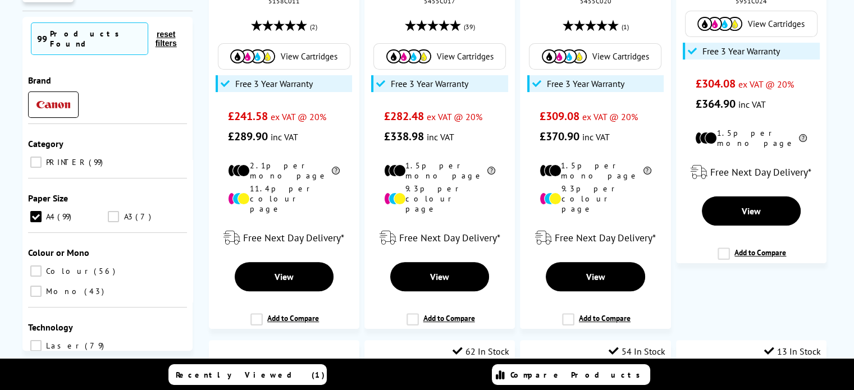 This screenshot has width=854, height=390. What do you see at coordinates (559, 116) in the screenshot?
I see `span: £309.08` at bounding box center [559, 116].